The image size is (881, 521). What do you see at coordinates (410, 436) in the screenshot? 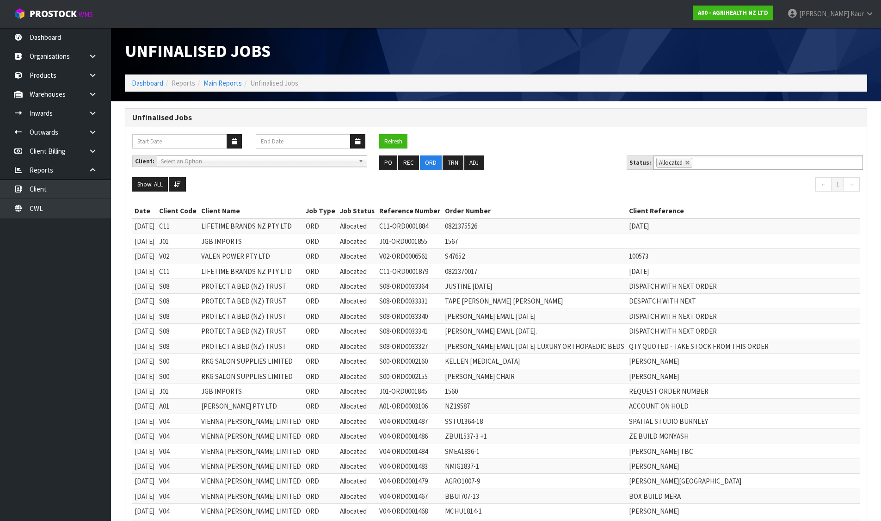
I see `td: V04-ORD0001486` at bounding box center [410, 436].